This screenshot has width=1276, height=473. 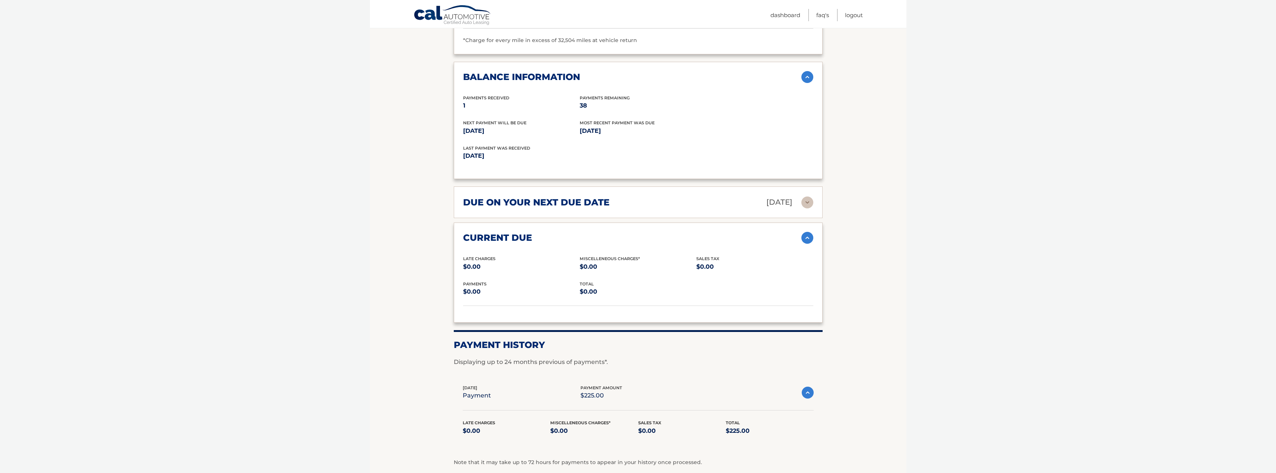 What do you see at coordinates (604, 98) in the screenshot?
I see `span: Payments Remaining` at bounding box center [604, 98].